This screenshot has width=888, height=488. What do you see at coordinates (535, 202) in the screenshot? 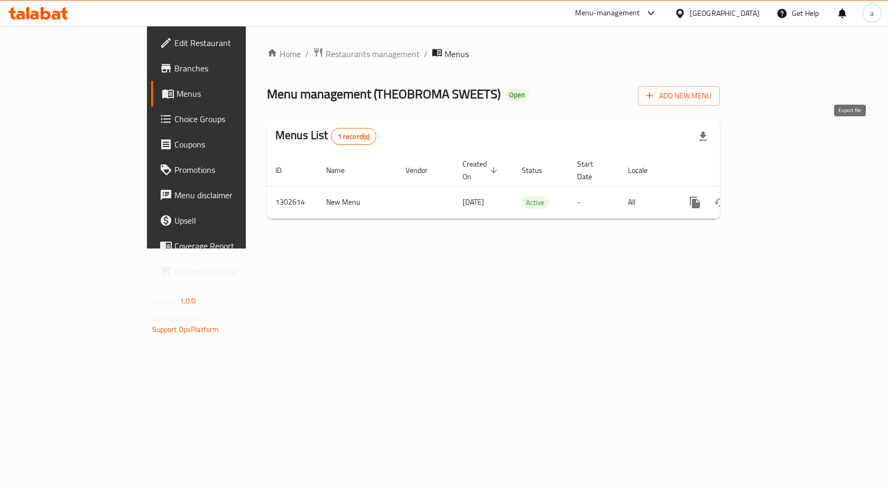
I see `span: Active` at bounding box center [535, 202].